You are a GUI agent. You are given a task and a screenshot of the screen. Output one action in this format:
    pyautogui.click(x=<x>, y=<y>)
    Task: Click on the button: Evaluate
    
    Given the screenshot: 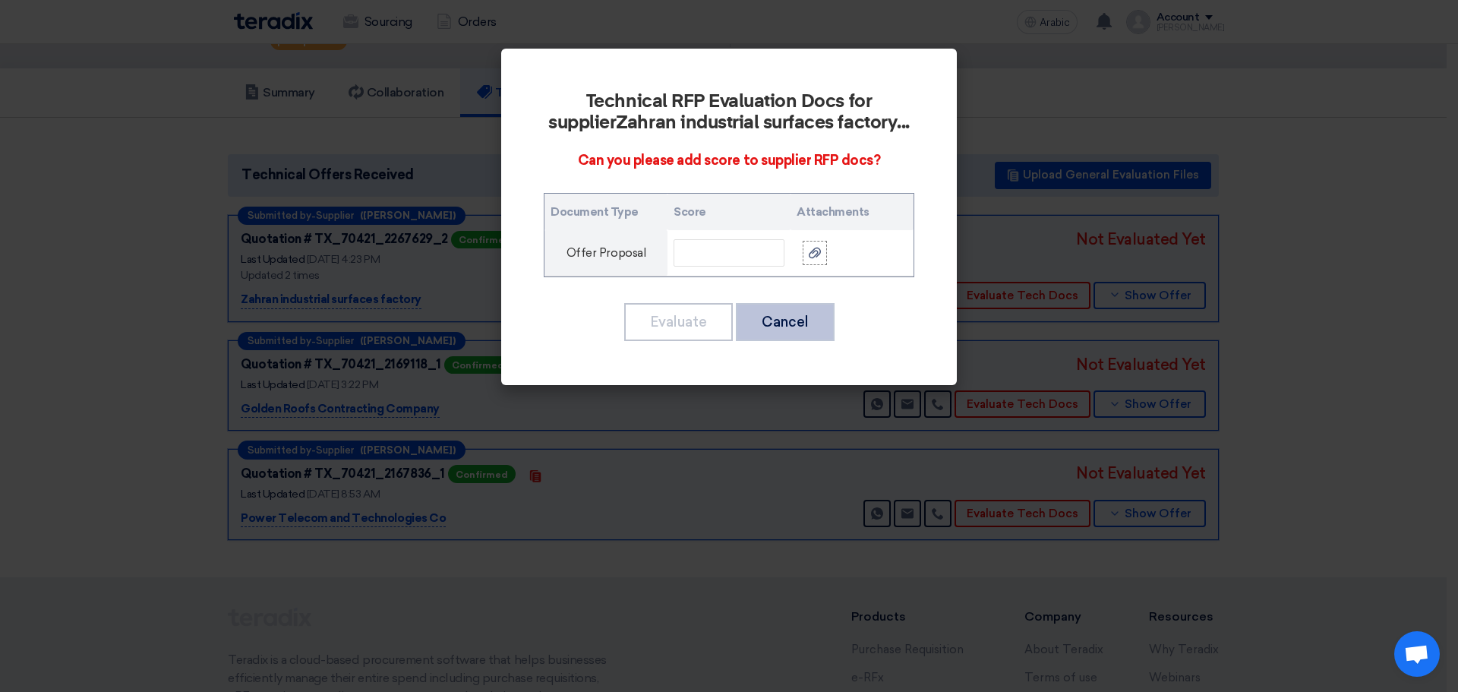 What is the action you would take?
    pyautogui.click(x=678, y=322)
    